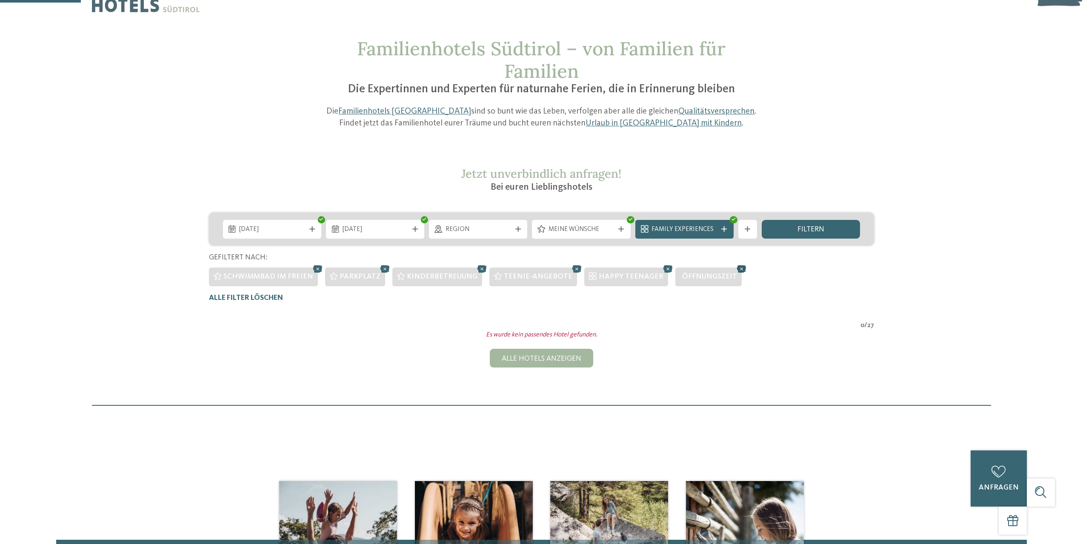 This screenshot has height=544, width=1083. What do you see at coordinates (581, 230) in the screenshot?
I see `span: Meine Wünsche` at bounding box center [581, 230].